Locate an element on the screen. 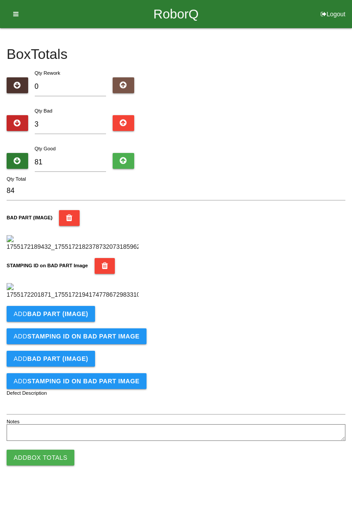 Image resolution: width=352 pixels, height=531 pixels. label: Qty Good is located at coordinates (45, 149).